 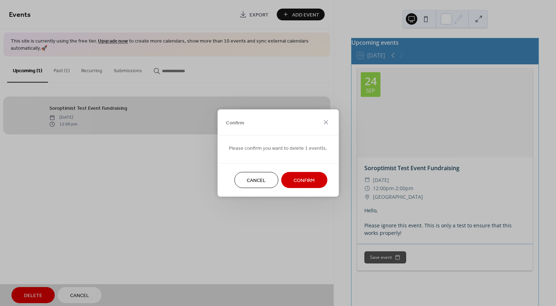 I want to click on button: Confirm, so click(x=304, y=180).